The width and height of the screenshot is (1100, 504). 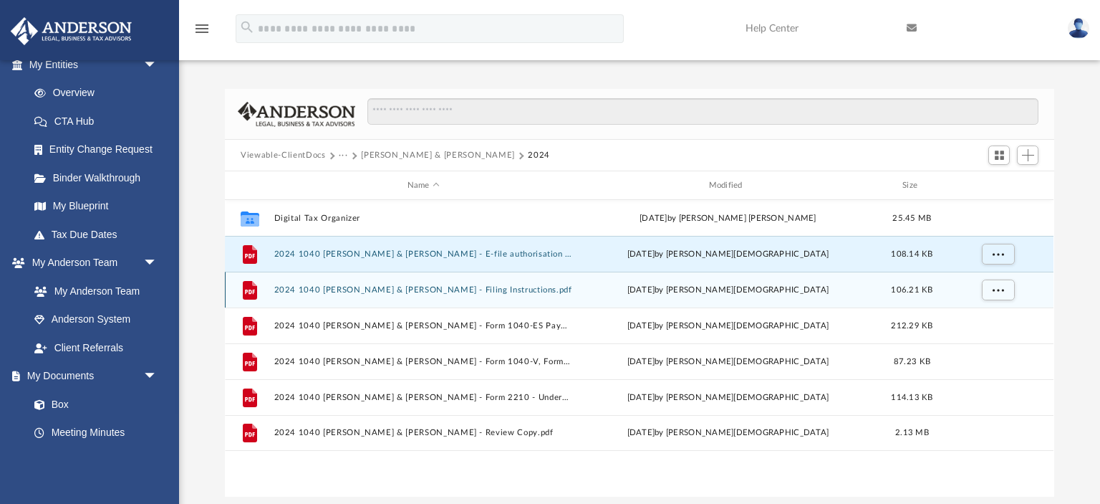 I want to click on a: Tax Due Dates, so click(x=100, y=234).